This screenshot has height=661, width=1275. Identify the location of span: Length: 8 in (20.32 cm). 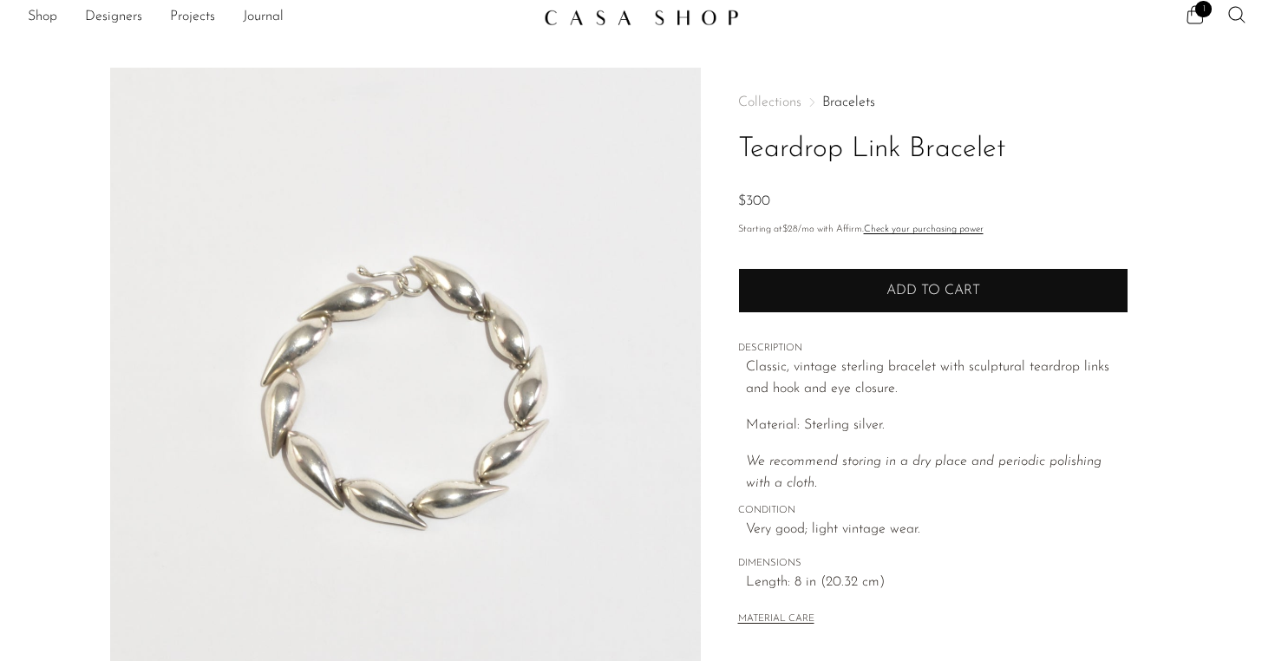
(937, 583).